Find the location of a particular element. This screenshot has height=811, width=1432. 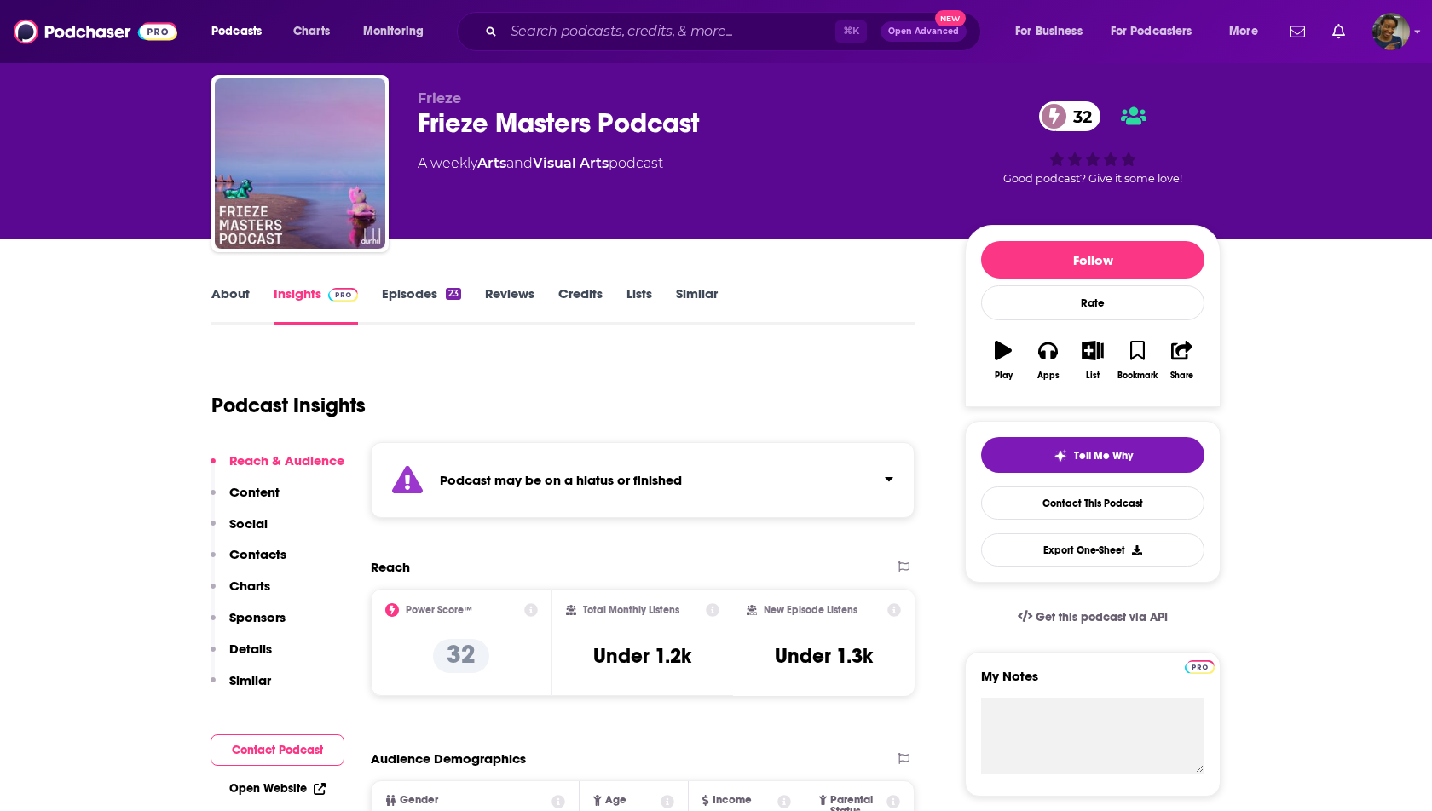

button: Similar is located at coordinates (240, 688).